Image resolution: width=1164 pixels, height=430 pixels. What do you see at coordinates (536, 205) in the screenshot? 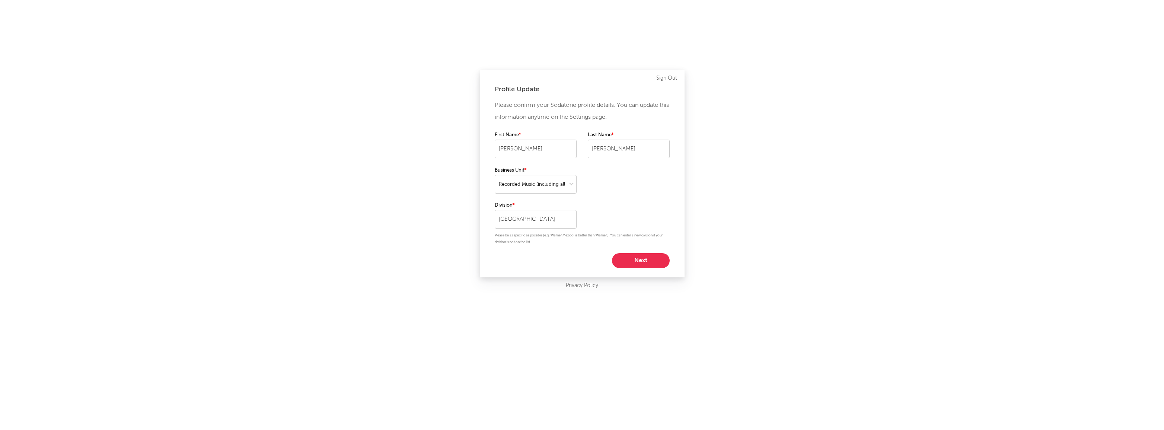
I see `label: Division` at bounding box center [536, 205].